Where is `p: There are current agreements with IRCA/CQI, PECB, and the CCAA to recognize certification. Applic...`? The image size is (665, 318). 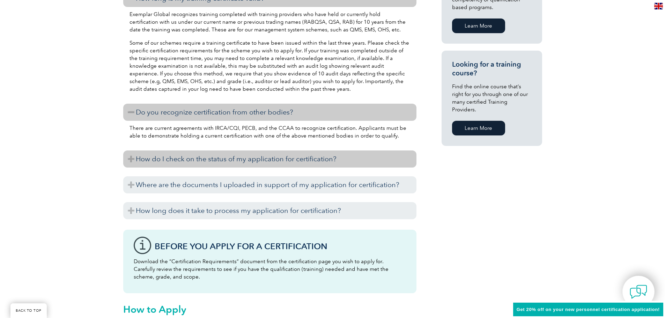
p: There are current agreements with IRCA/CQI, PECB, and the CCAA to recognize certification. Applic... is located at coordinates (270, 132).